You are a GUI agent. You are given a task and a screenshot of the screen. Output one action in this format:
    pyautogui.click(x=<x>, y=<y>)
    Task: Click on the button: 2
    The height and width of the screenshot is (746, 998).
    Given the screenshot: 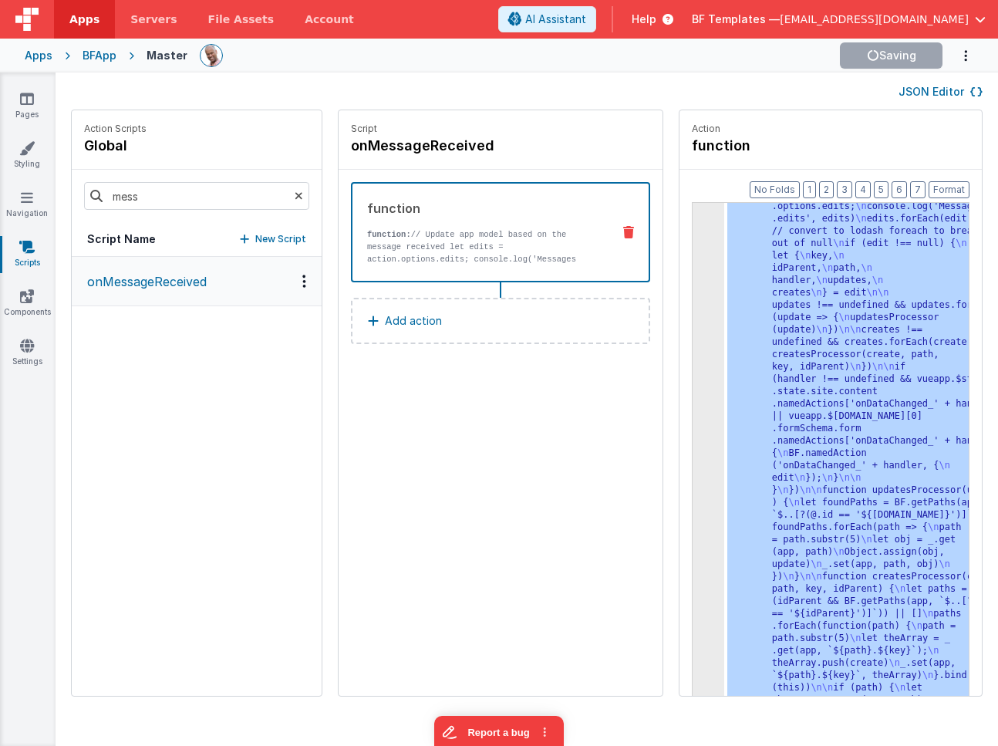 What is the action you would take?
    pyautogui.click(x=826, y=190)
    